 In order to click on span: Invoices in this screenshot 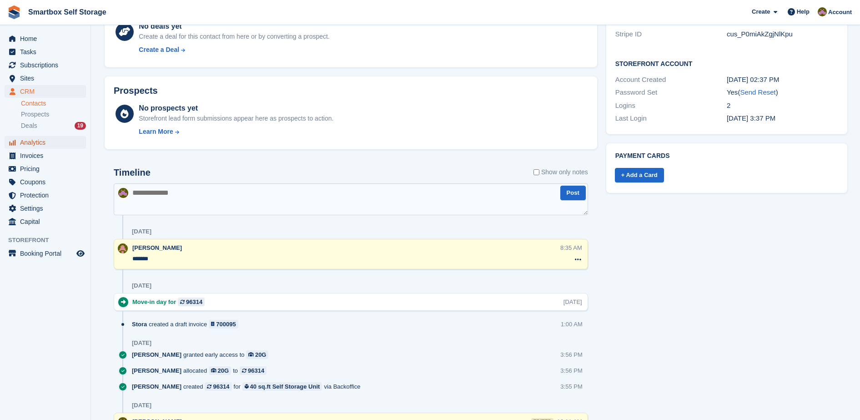, I will do `click(47, 156)`.